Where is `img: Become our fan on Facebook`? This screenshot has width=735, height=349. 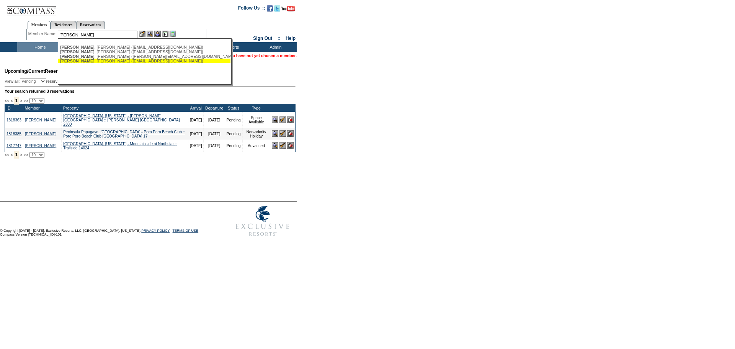 img: Become our fan on Facebook is located at coordinates (270, 8).